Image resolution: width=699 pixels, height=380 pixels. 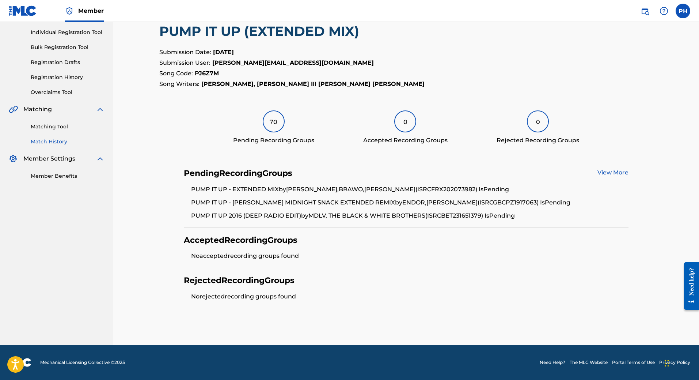 I want to click on span: Member Settings, so click(x=49, y=159).